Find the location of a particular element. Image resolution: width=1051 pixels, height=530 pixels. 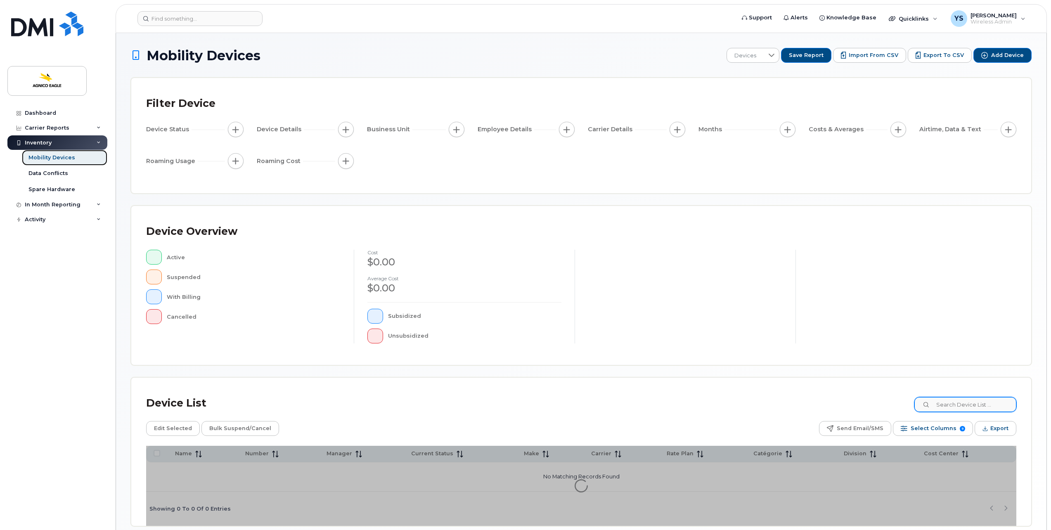

div: Device List is located at coordinates (176, 403).